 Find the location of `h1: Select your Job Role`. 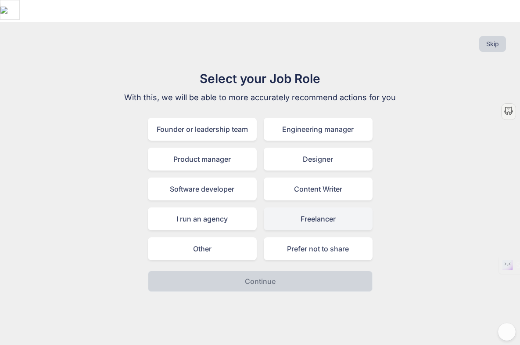

h1: Select your Job Role is located at coordinates (260, 79).